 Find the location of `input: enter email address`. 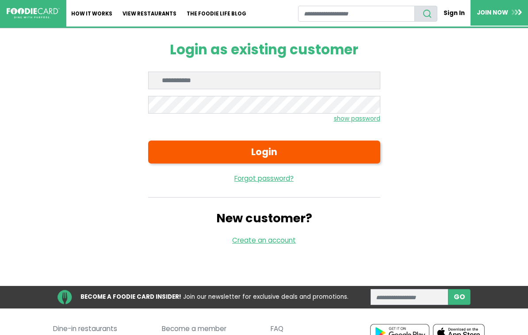

input: enter email address is located at coordinates (409, 297).